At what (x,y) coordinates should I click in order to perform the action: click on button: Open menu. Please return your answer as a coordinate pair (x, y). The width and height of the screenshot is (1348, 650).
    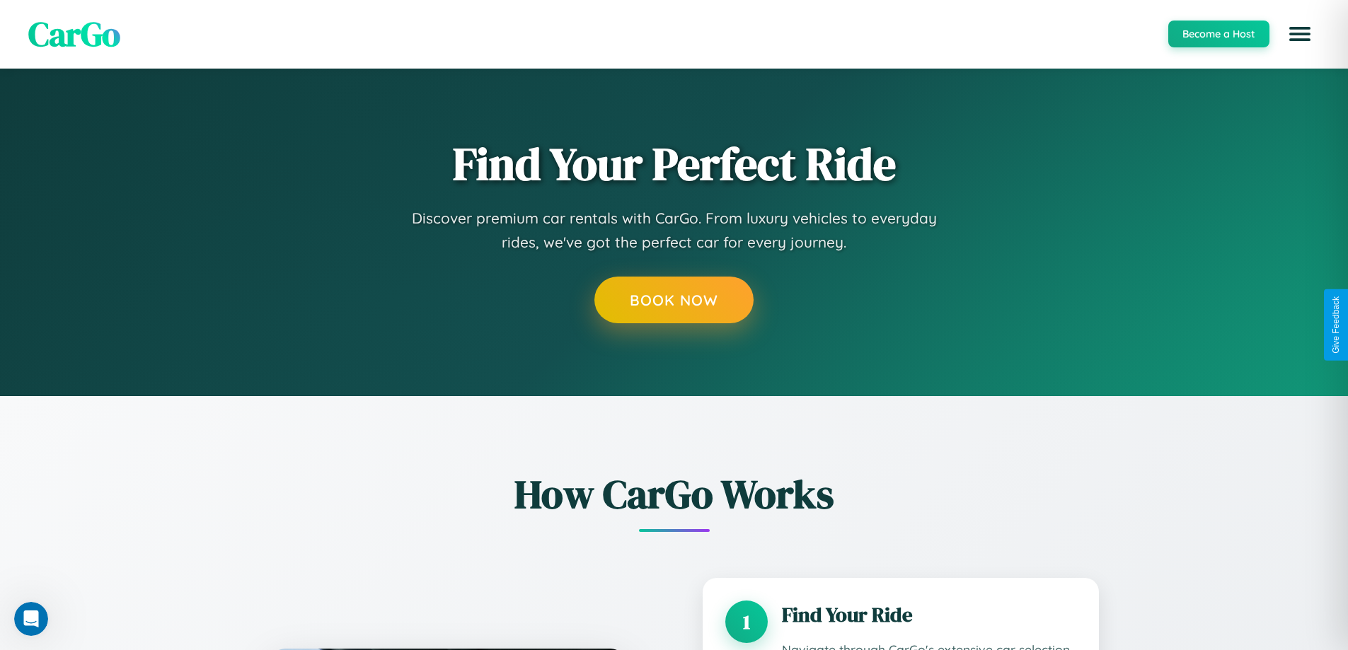
    Looking at the image, I should click on (1300, 34).